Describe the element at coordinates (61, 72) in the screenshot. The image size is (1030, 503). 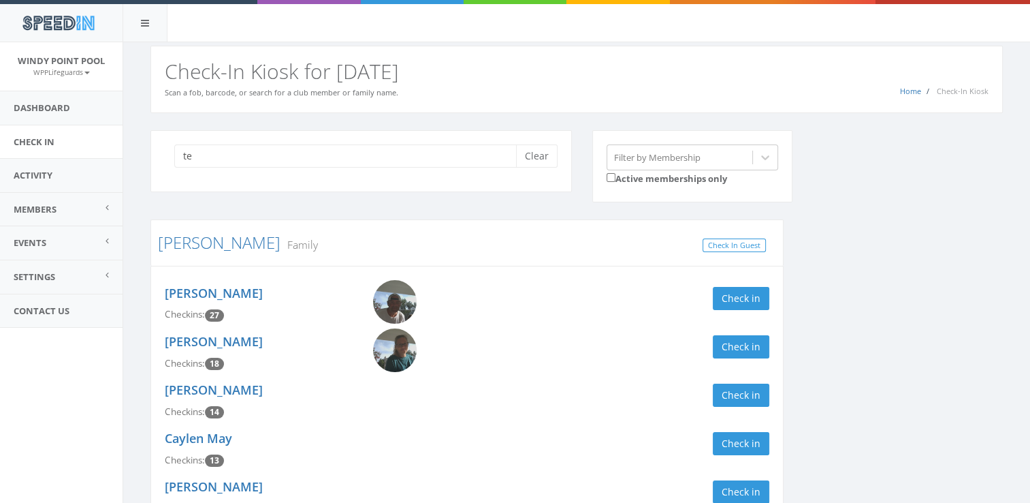
I see `a: WPPLifeguards` at that location.